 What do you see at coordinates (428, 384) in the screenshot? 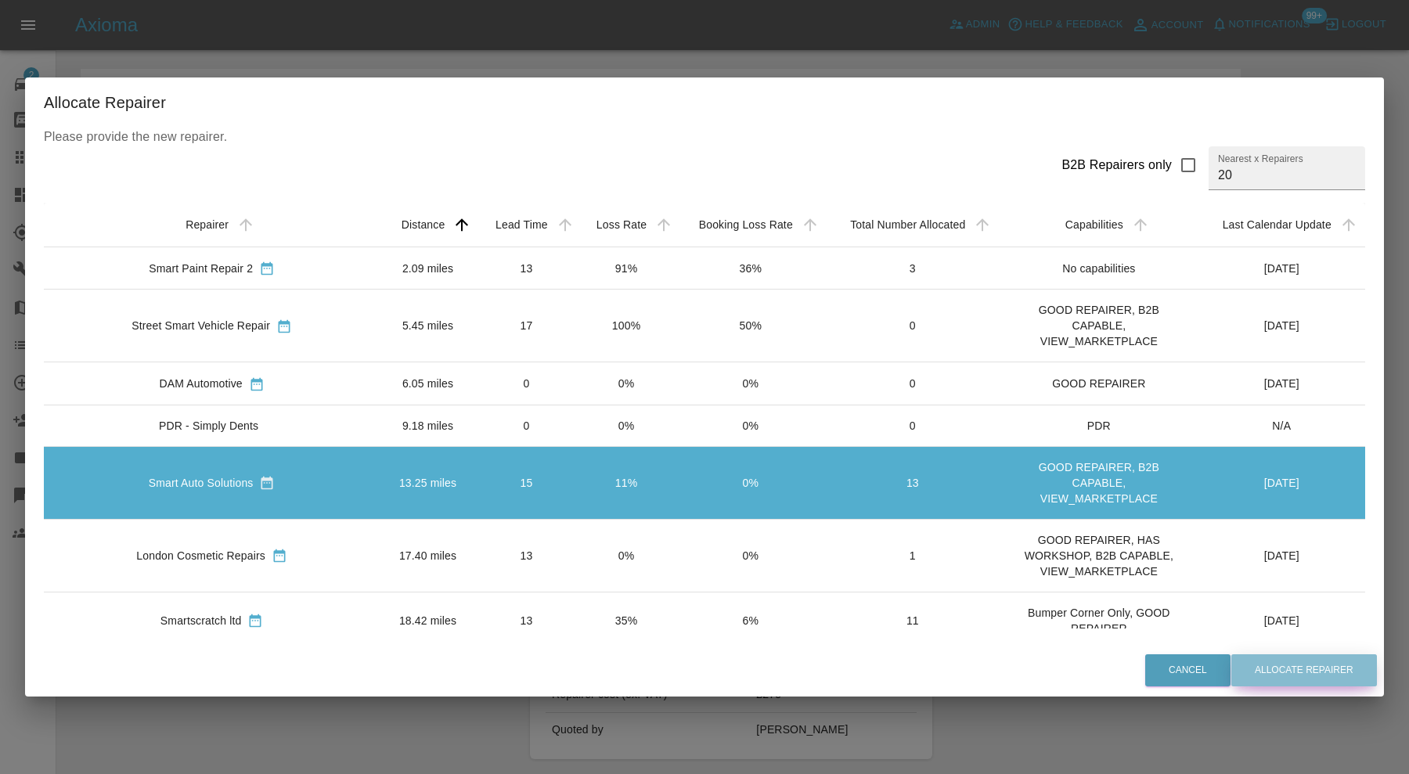
I see `td: 6.05 miles` at bounding box center [428, 384].